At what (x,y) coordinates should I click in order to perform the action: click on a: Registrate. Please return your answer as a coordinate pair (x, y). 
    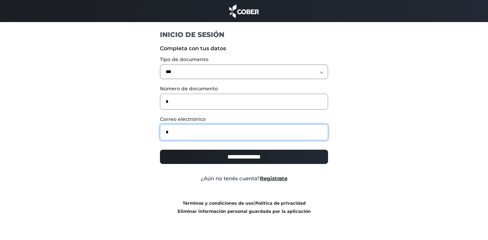
    Looking at the image, I should click on (274, 178).